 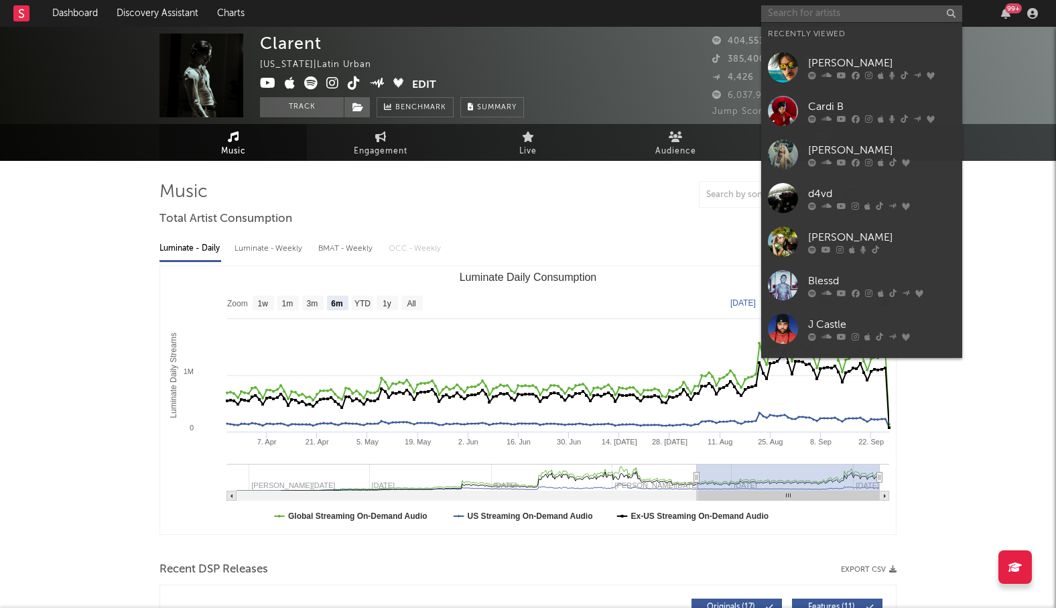 What do you see at coordinates (468, 442) in the screenshot?
I see `text: 2. Jun` at bounding box center [468, 442].